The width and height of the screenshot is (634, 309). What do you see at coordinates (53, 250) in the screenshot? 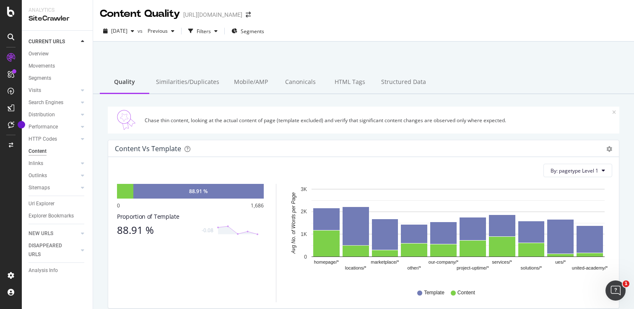
I see `a: DISAPPEARED URLS` at bounding box center [53, 250].